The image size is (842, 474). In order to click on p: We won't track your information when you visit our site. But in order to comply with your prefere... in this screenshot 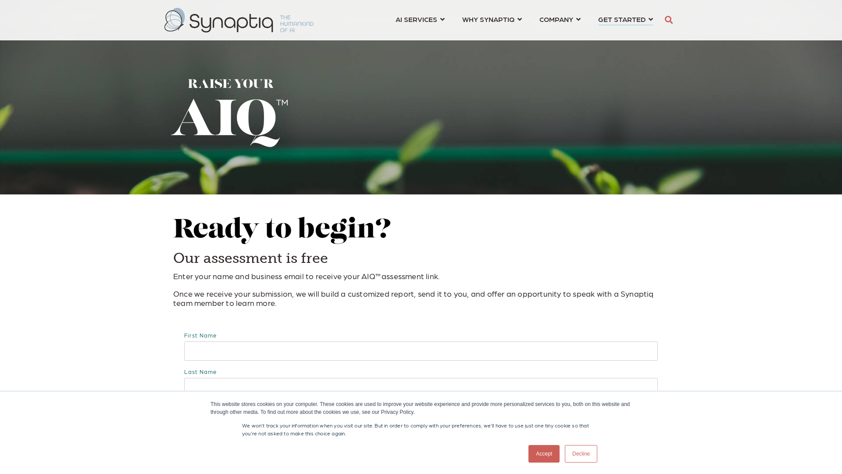, I will do `click(421, 429)`.